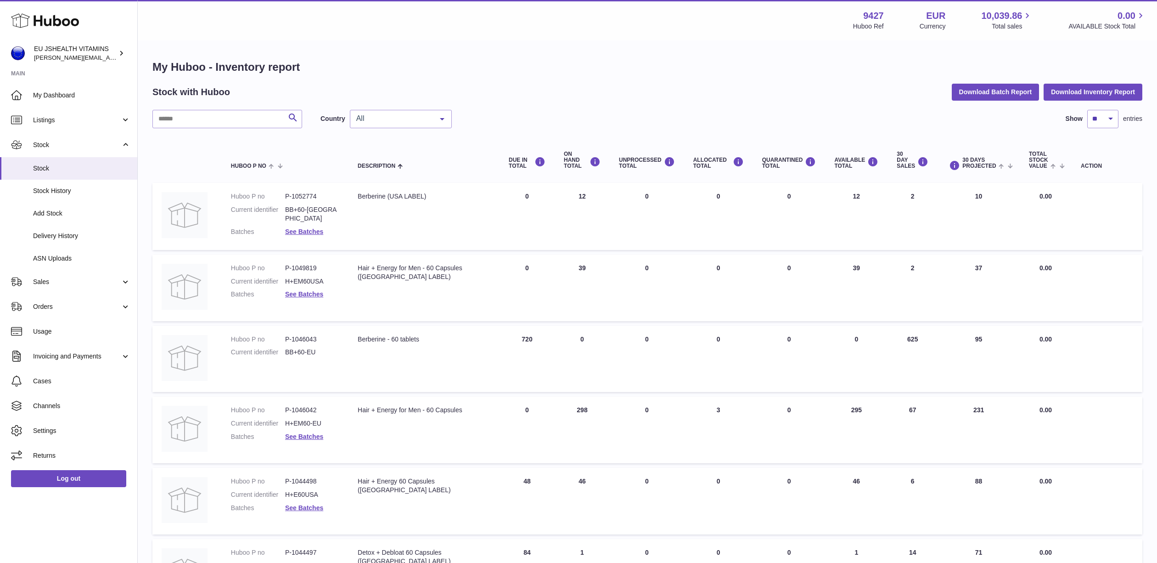 Image resolution: width=1157 pixels, height=563 pixels. I want to click on a: 0.00 AVAILABLE Stock Total, so click(1107, 20).